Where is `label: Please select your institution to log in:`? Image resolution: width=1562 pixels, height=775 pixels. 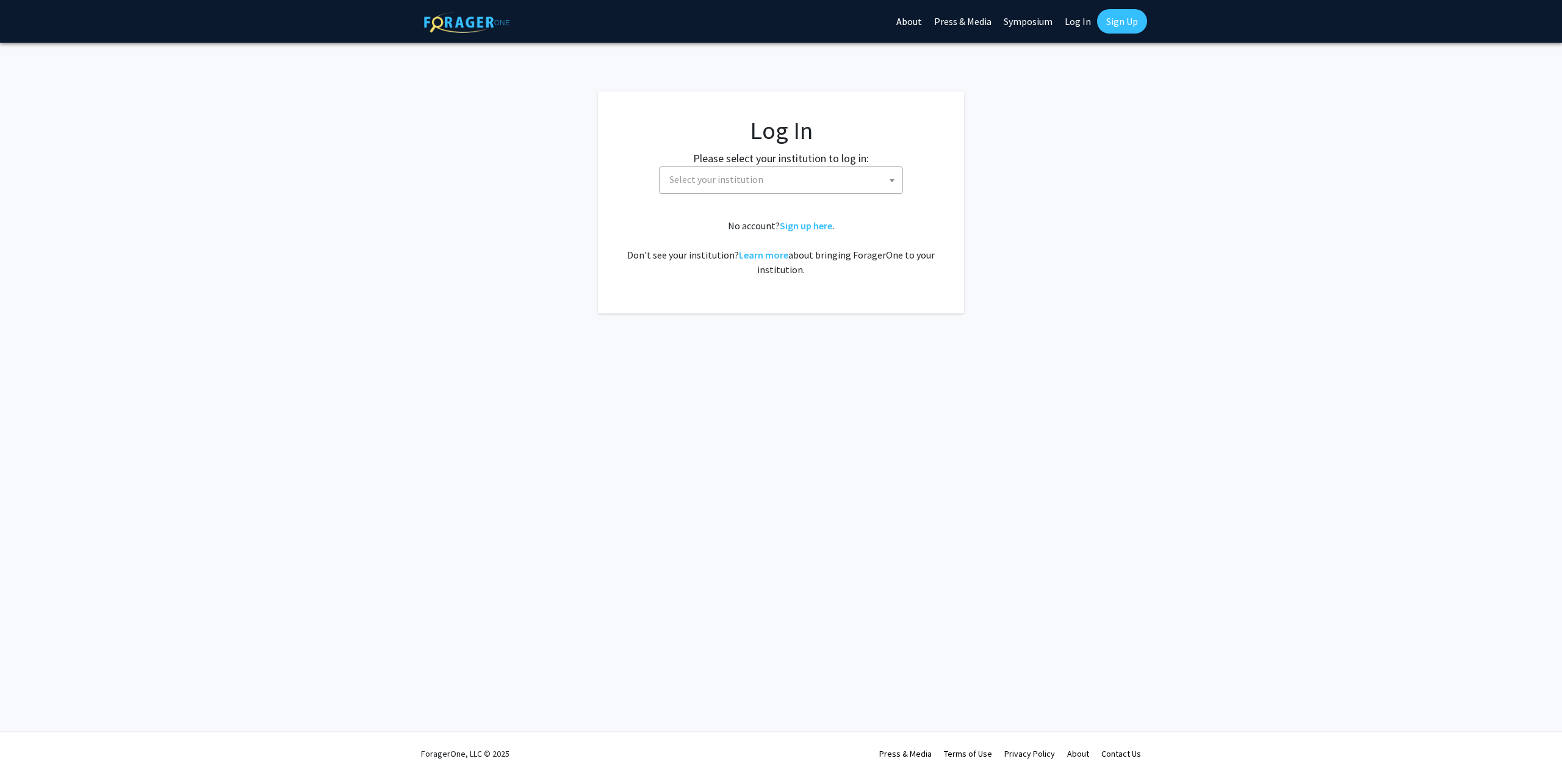 label: Please select your institution to log in: is located at coordinates (781, 158).